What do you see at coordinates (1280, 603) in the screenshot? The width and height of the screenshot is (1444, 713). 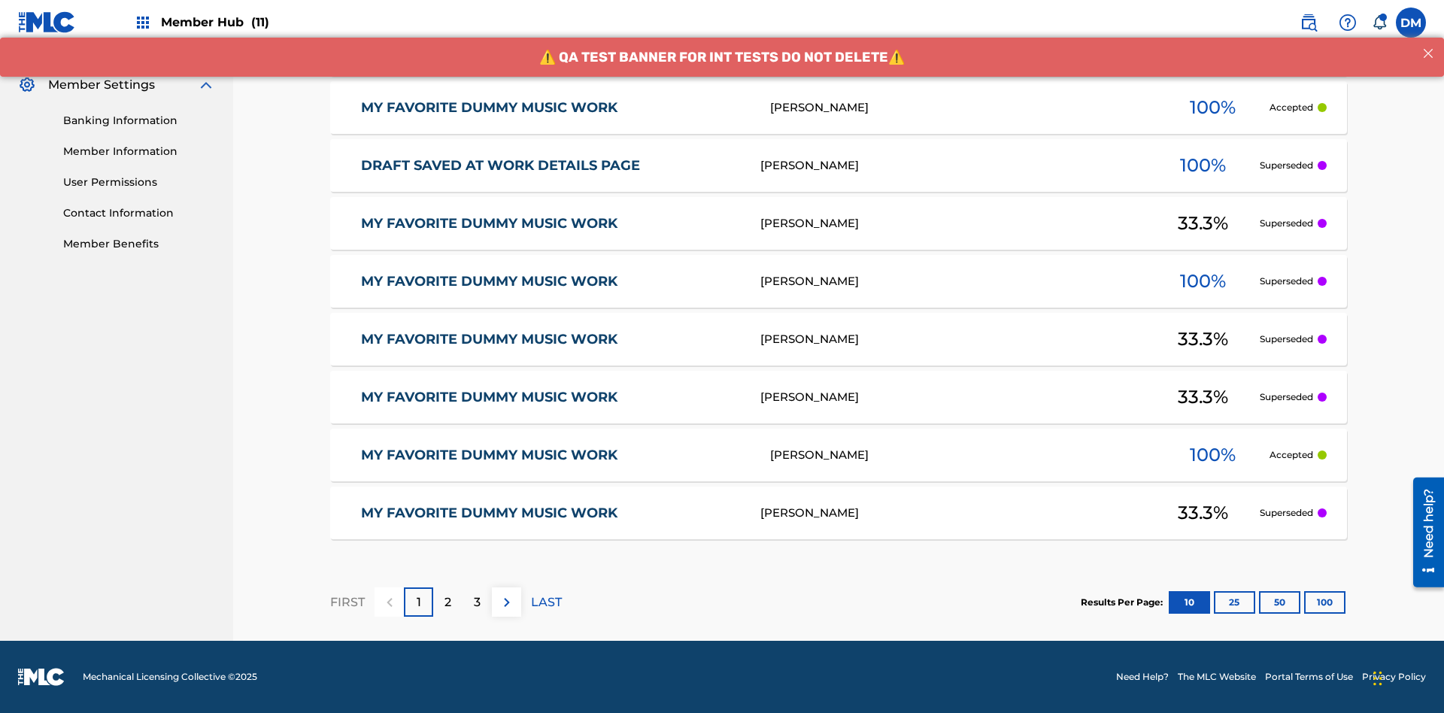 I see `button: 50` at bounding box center [1280, 603].